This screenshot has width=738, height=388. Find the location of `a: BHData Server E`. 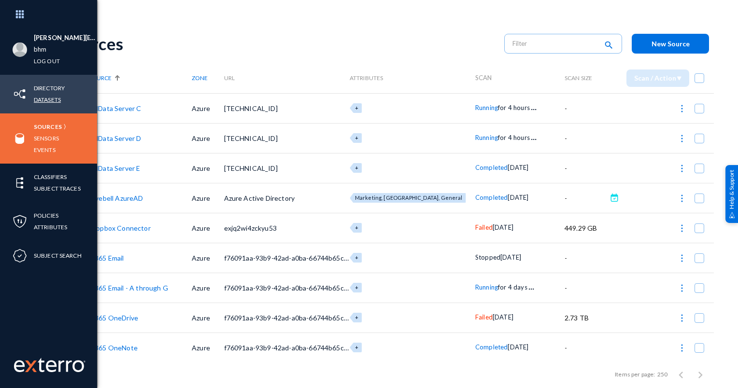

a: BHData Server E is located at coordinates (114, 168).